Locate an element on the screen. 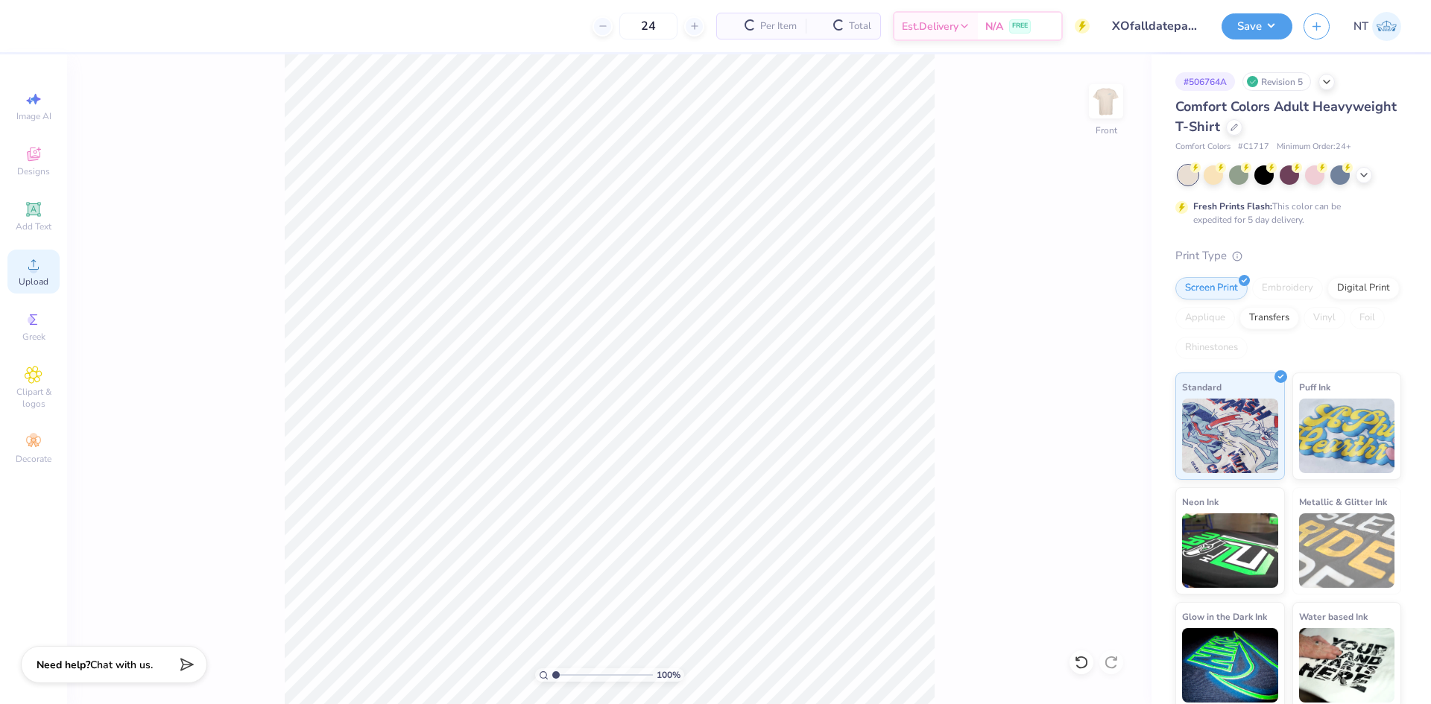 This screenshot has width=1431, height=704. span: Metallic & Glitter Ink is located at coordinates (1343, 502).